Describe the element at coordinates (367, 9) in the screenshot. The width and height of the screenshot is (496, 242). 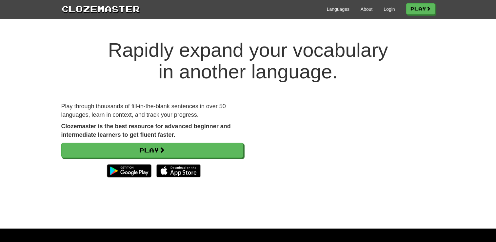
I see `a: About` at that location.